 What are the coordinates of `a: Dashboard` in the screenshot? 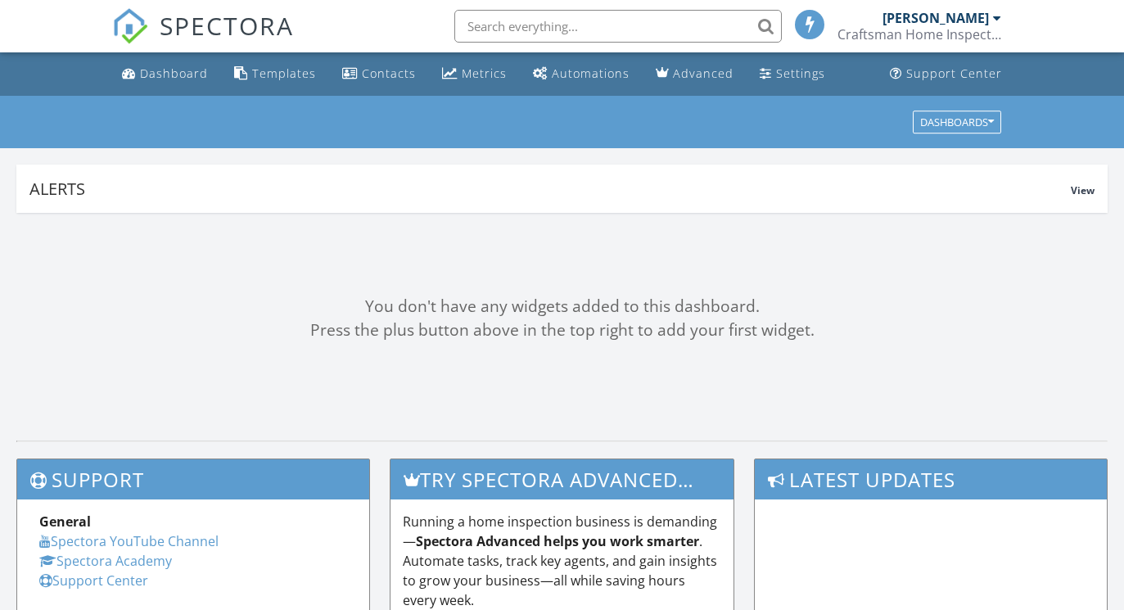 It's located at (164, 74).